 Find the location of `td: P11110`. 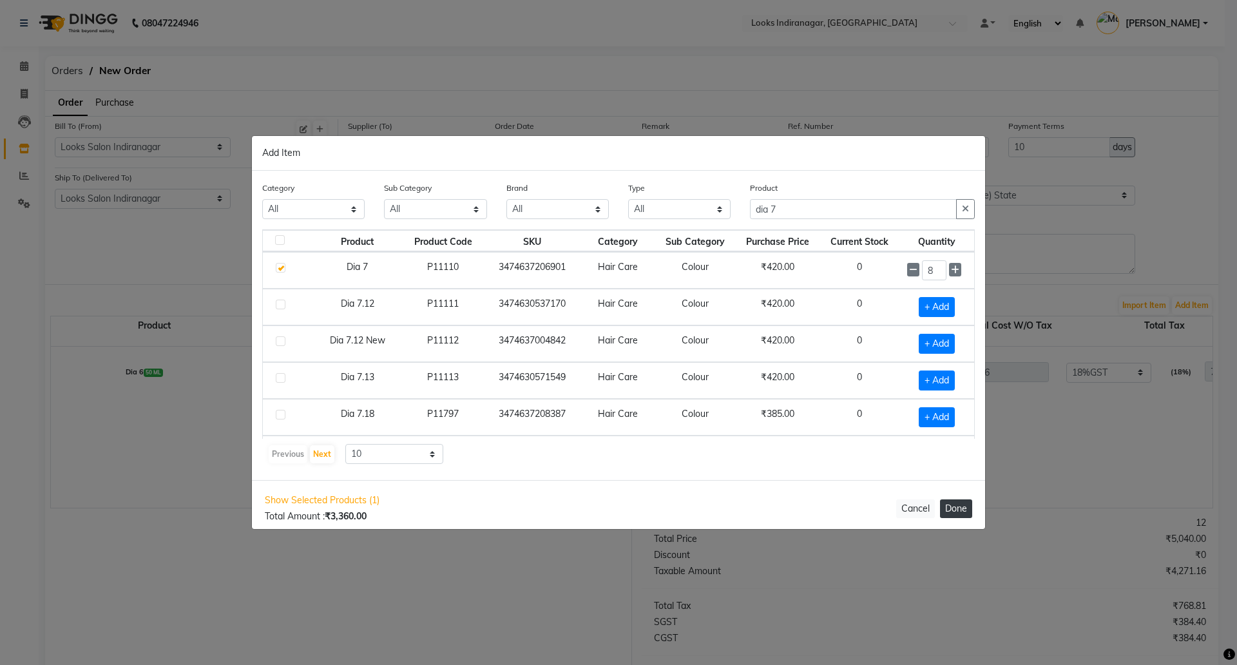

td: P11110 is located at coordinates (443, 270).